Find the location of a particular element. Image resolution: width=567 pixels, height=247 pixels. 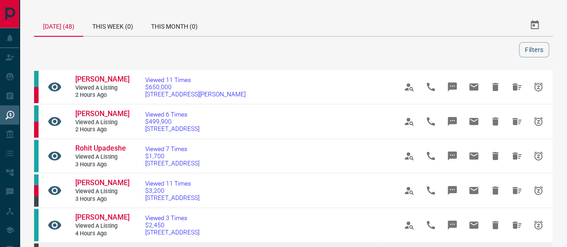

span: Viewed 7 Times is located at coordinates (172, 149).